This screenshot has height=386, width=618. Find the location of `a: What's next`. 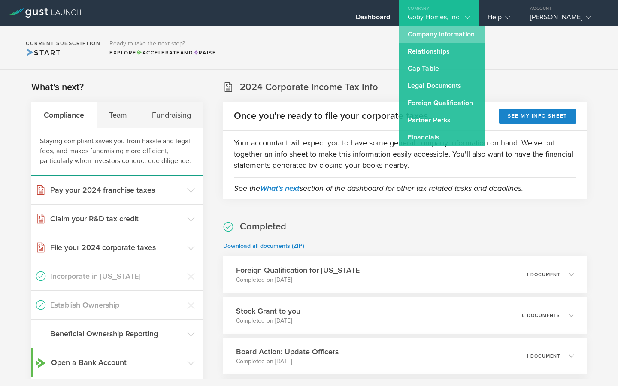

a: What's next is located at coordinates (280, 188).